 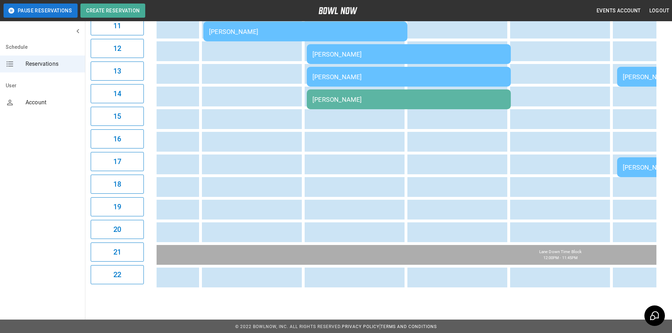 What do you see at coordinates (117, 252) in the screenshot?
I see `button: 21` at bounding box center [117, 252].